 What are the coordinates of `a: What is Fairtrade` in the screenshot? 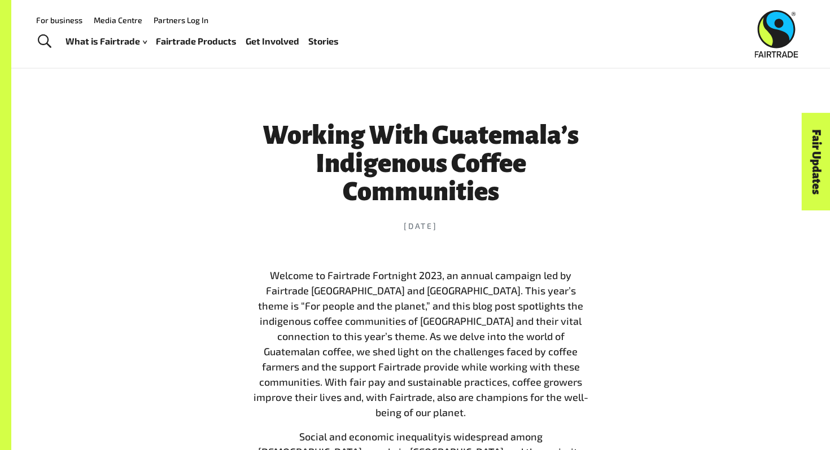 It's located at (106, 41).